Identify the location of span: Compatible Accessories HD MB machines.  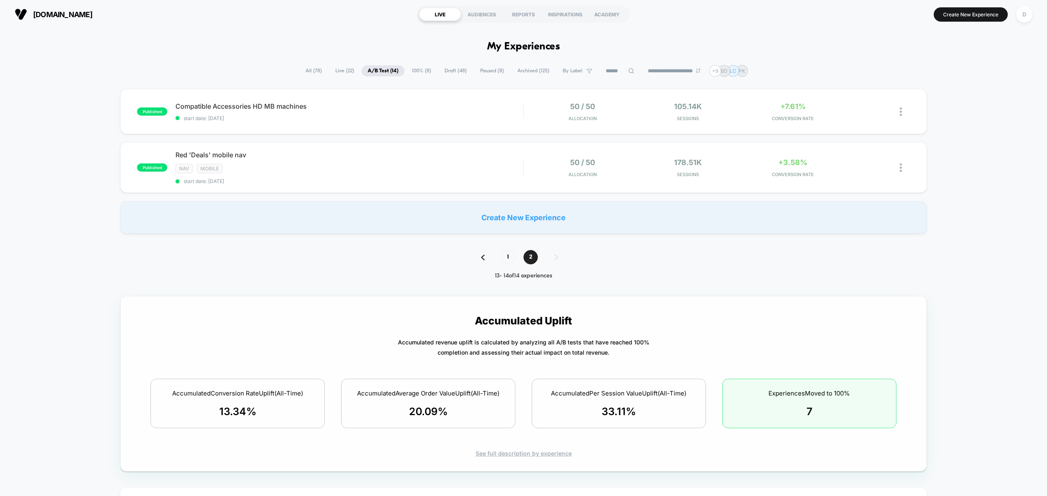
(349, 106).